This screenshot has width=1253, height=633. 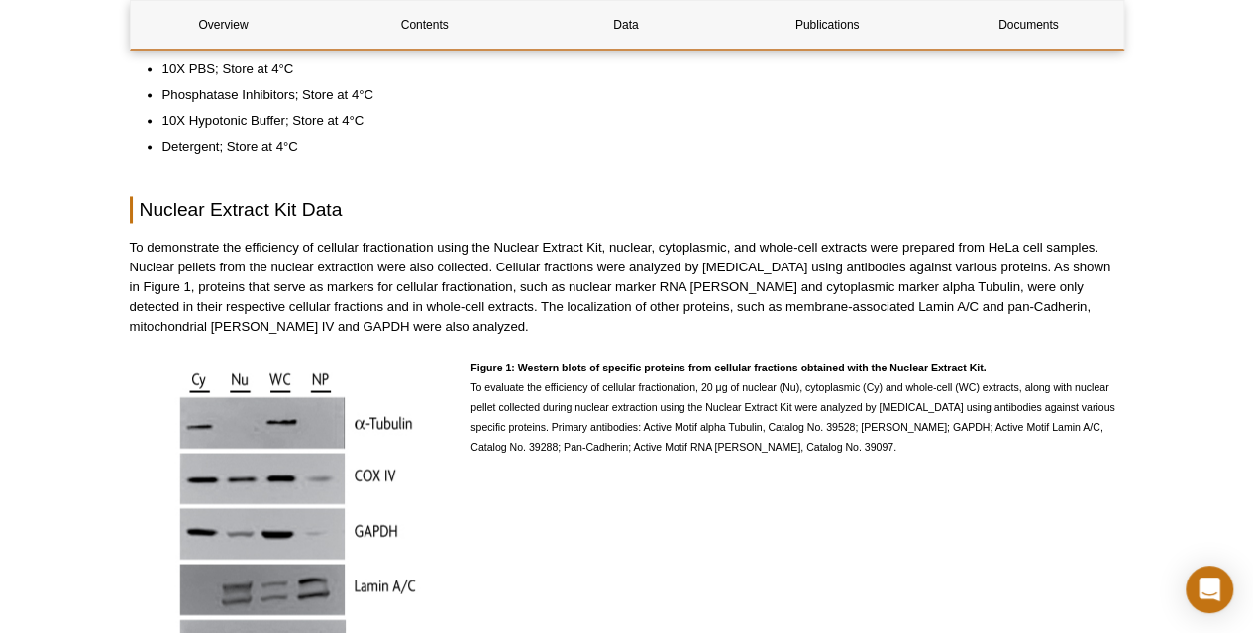 I want to click on span: To evaluate the efficiency of cellular fractionation, 20 μg of nuclear (Nu), cytoplasmic (Cy) and..., so click(x=792, y=406).